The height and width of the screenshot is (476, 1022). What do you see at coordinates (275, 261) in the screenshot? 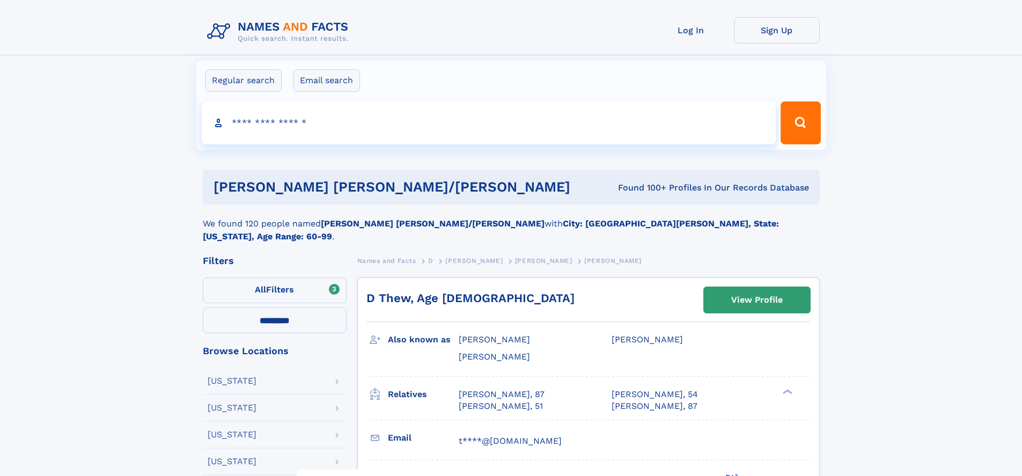
I see `div: Filters` at bounding box center [275, 261].